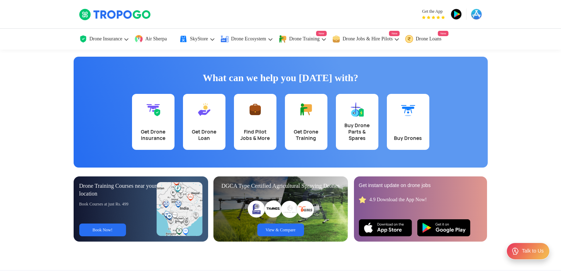 The image size is (561, 271). Describe the element at coordinates (444, 227) in the screenshot. I see `img: Playstore` at that location.